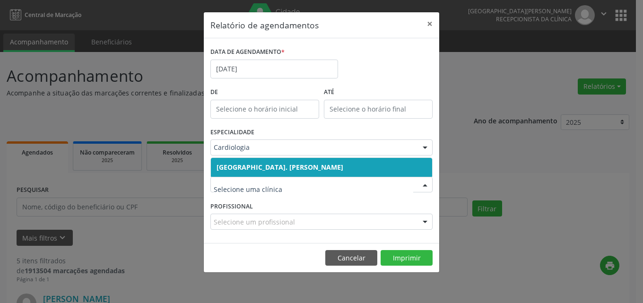  Describe the element at coordinates (247, 52) in the screenshot. I see `label: DATA DE AGENDAMENTO` at that location.